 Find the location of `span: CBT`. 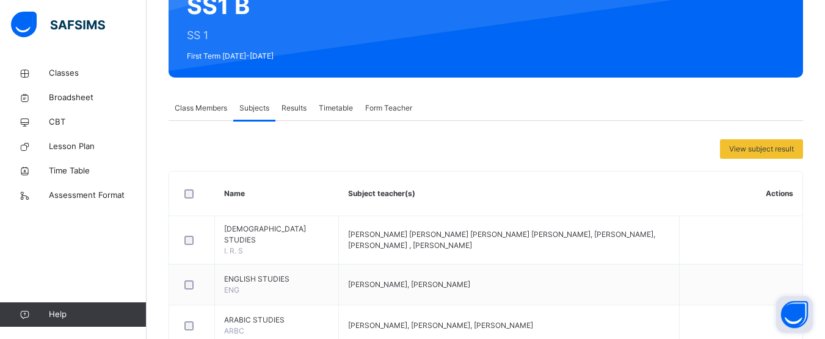

span: CBT is located at coordinates (98, 122).